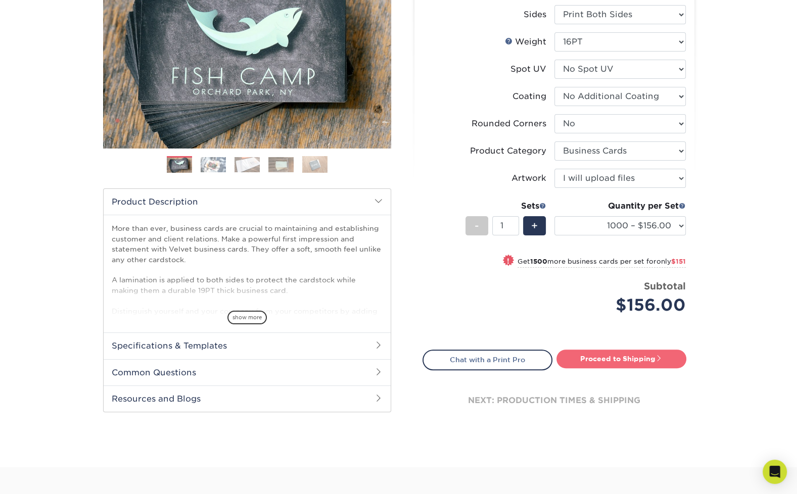  Describe the element at coordinates (247, 306) in the screenshot. I see `p: More than ever, business cards are crucial to maintaining and establishing customer and client re...` at that location.